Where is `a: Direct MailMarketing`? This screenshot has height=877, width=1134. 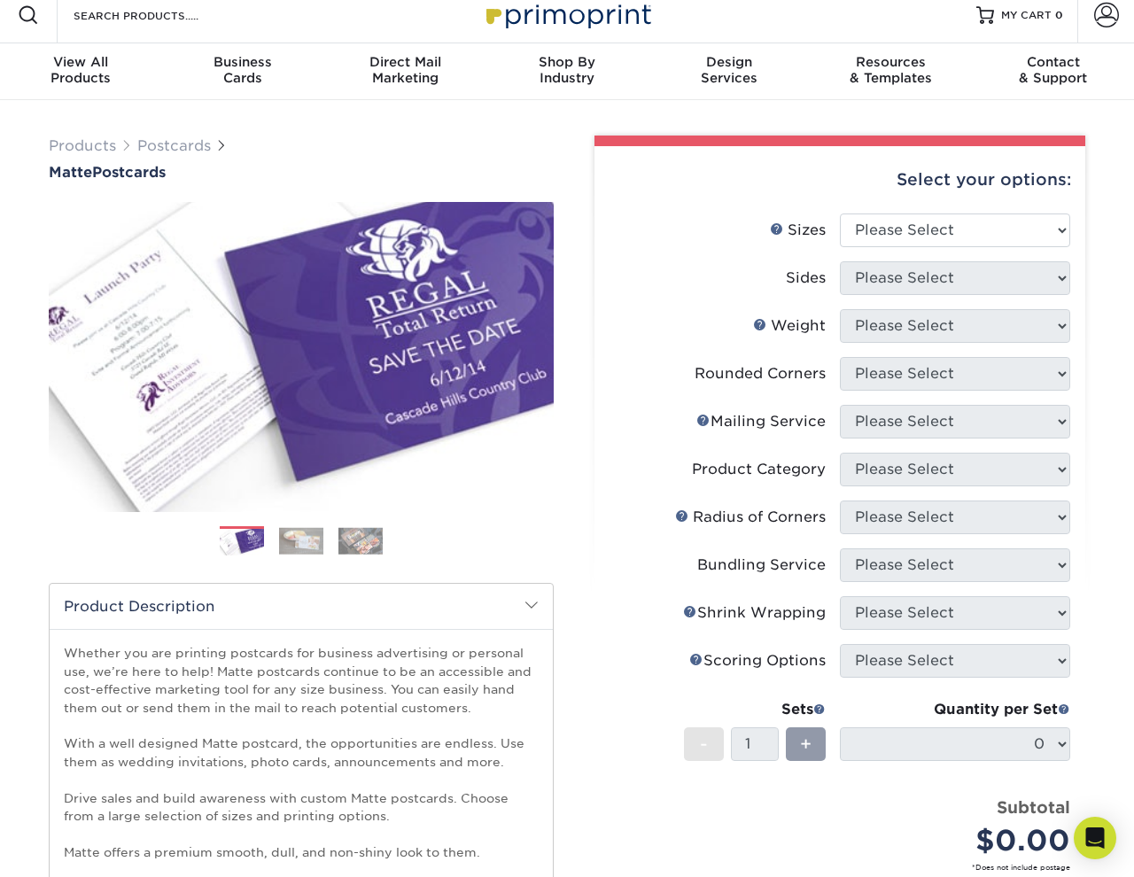
a: Direct MailMarketing is located at coordinates (405, 72).